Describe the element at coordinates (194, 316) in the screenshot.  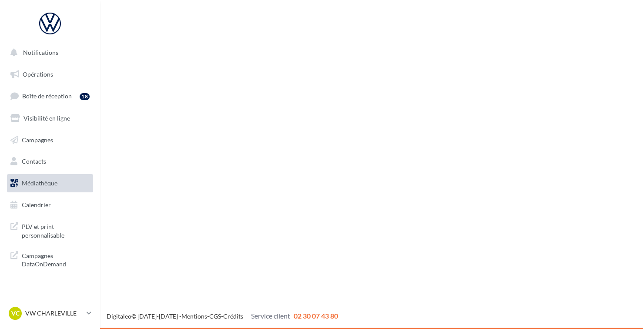
I see `a: Mentions` at that location.